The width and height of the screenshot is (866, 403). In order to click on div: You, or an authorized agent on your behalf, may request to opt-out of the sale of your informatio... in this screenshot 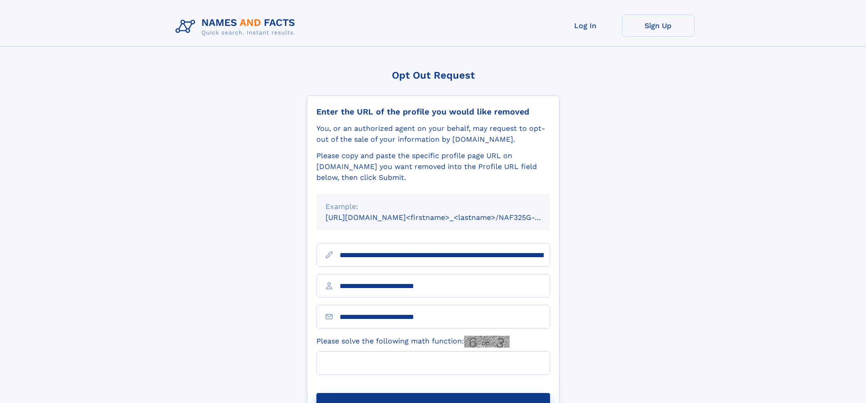, I will do `click(433, 134)`.